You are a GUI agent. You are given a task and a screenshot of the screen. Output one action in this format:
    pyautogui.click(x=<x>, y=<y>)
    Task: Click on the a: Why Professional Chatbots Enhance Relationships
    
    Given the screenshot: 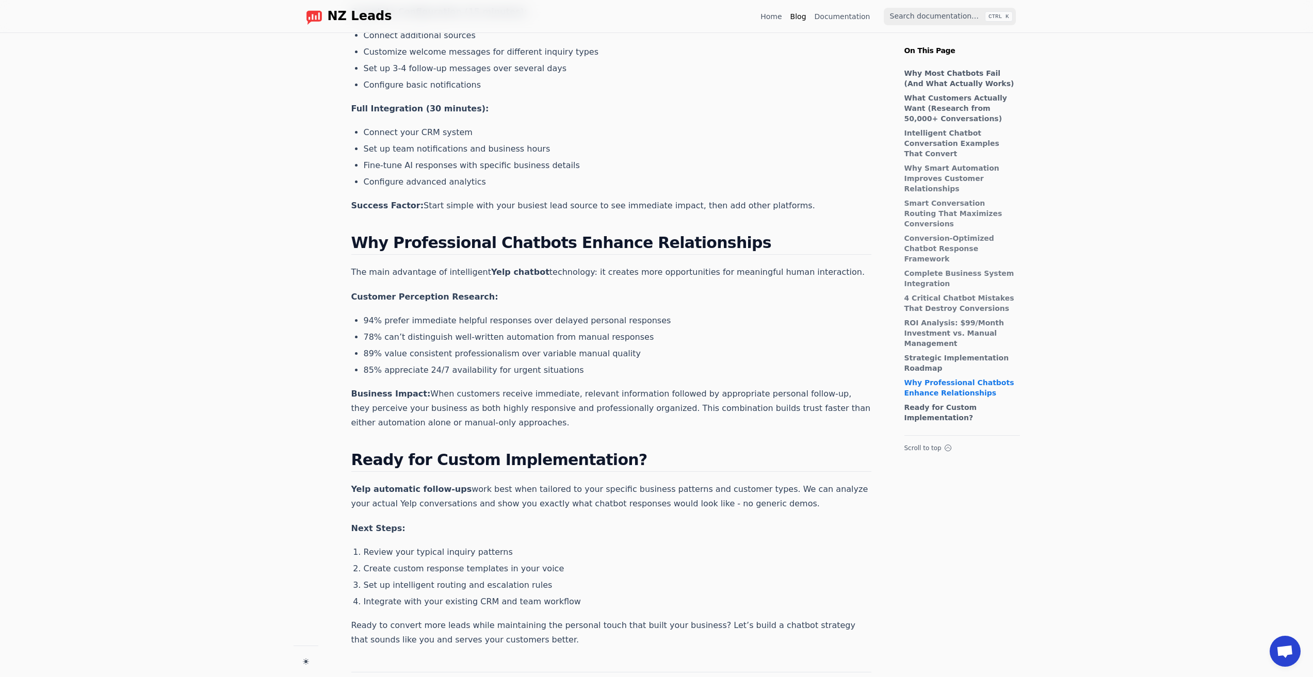 What is the action you would take?
    pyautogui.click(x=960, y=388)
    